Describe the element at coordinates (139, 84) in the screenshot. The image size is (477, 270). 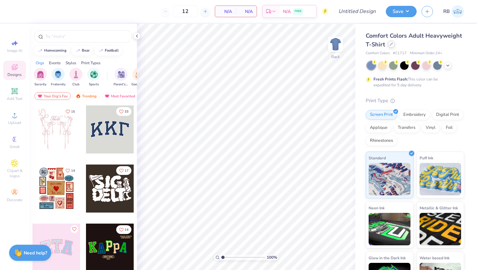
I see `span: Game Day` at that location.